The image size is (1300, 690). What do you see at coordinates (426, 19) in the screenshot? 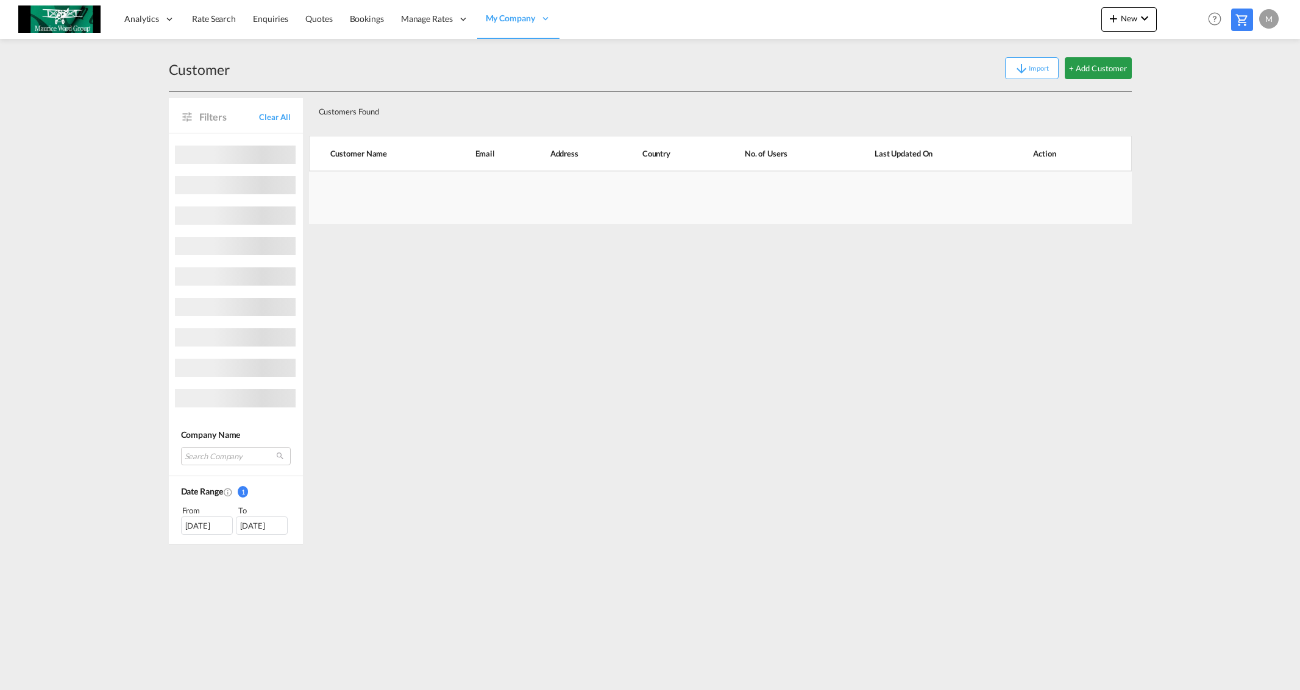
I see `span: Manage Rates` at bounding box center [426, 19].